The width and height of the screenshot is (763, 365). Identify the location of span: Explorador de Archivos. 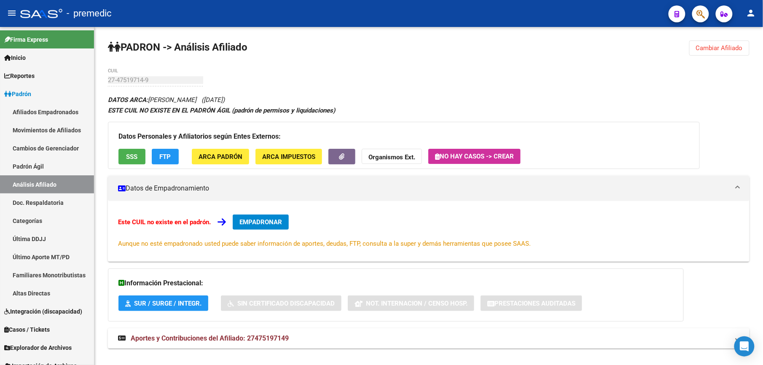
(38, 348).